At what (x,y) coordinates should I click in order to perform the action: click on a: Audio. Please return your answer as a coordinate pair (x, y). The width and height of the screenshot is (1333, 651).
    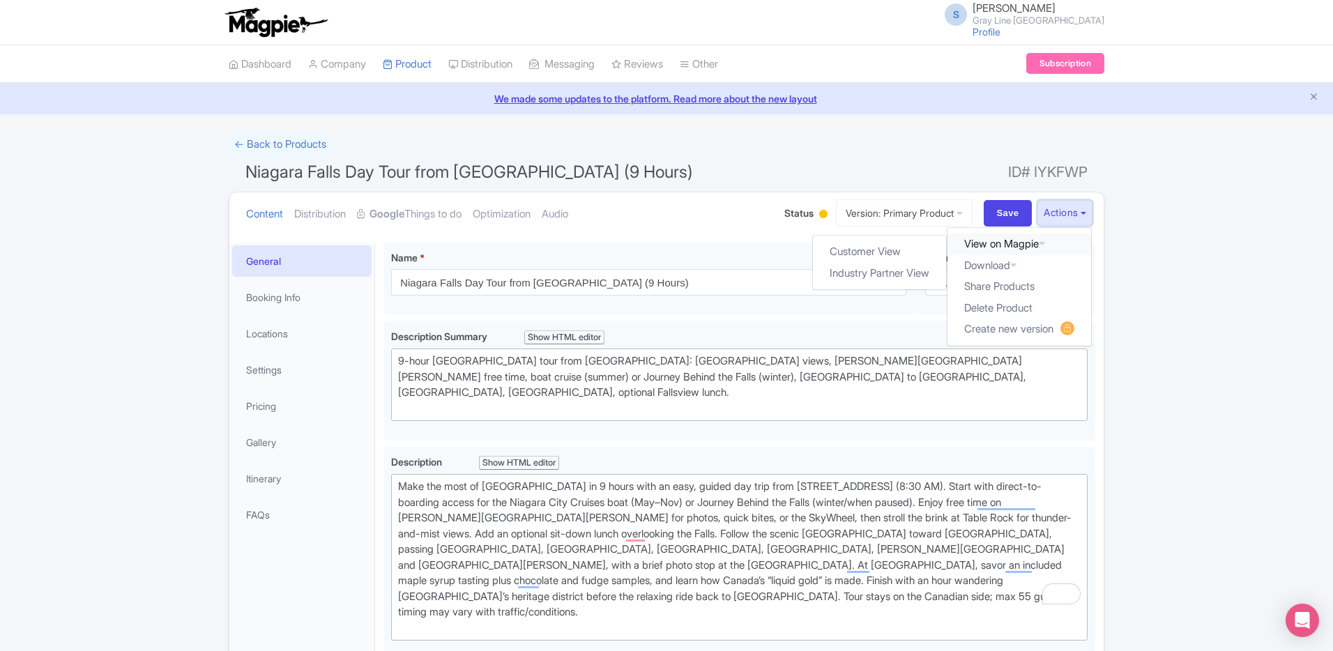
    Looking at the image, I should click on (555, 214).